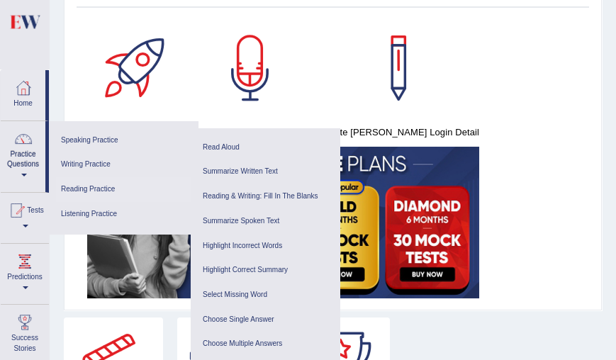 The width and height of the screenshot is (616, 360). Describe the element at coordinates (265, 221) in the screenshot. I see `a: Summarize Spoken Text` at that location.